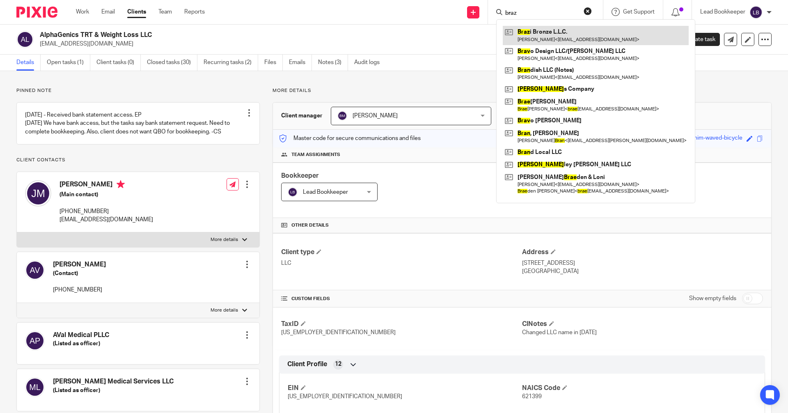 The image size is (788, 413). What do you see at coordinates (231, 62) in the screenshot?
I see `a: Recurring tasks (2)` at bounding box center [231, 62].